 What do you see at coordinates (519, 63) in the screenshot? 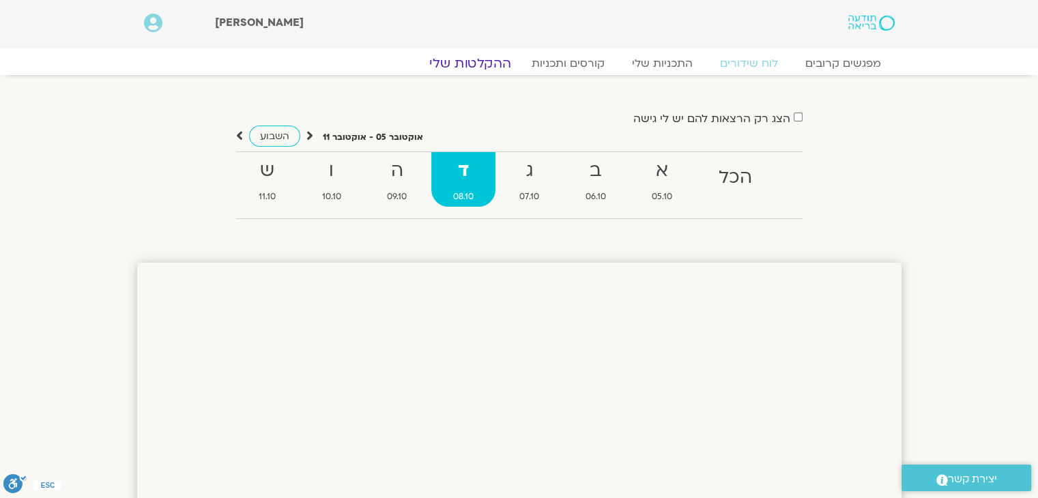
I see `nav: Menu` at bounding box center [519, 63].